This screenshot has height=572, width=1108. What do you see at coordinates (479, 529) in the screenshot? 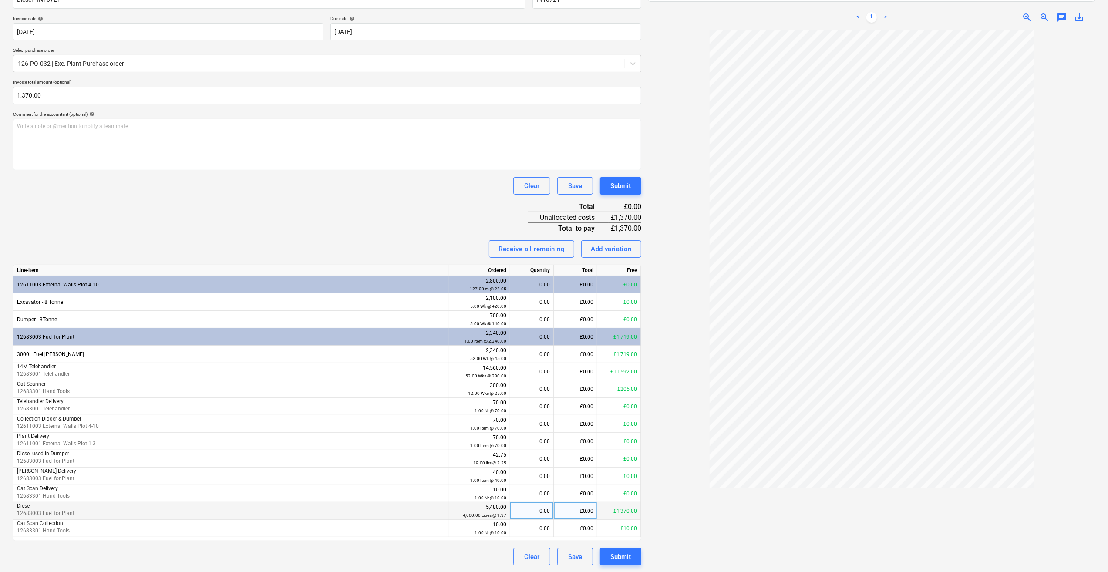
I see `div: 10.00` at bounding box center [479, 529].